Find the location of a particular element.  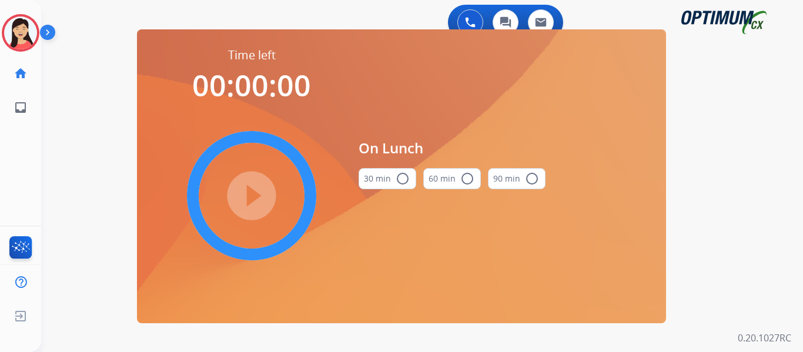

span: Time left is located at coordinates (252, 55).